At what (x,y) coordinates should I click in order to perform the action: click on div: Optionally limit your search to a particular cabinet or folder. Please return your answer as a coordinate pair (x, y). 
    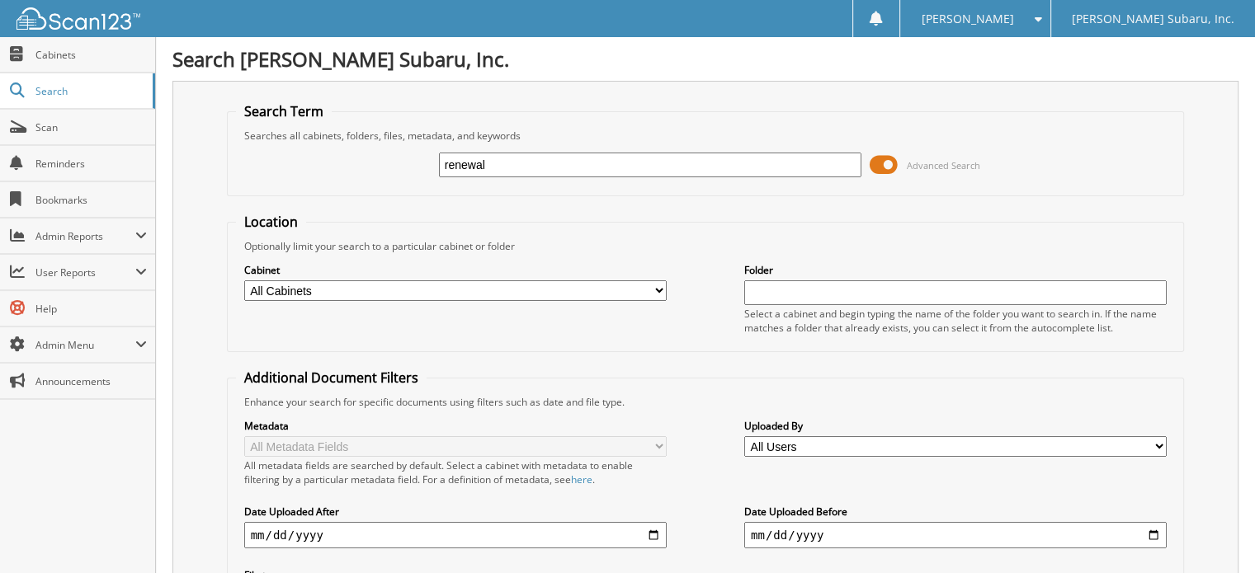
    Looking at the image, I should click on (705, 246).